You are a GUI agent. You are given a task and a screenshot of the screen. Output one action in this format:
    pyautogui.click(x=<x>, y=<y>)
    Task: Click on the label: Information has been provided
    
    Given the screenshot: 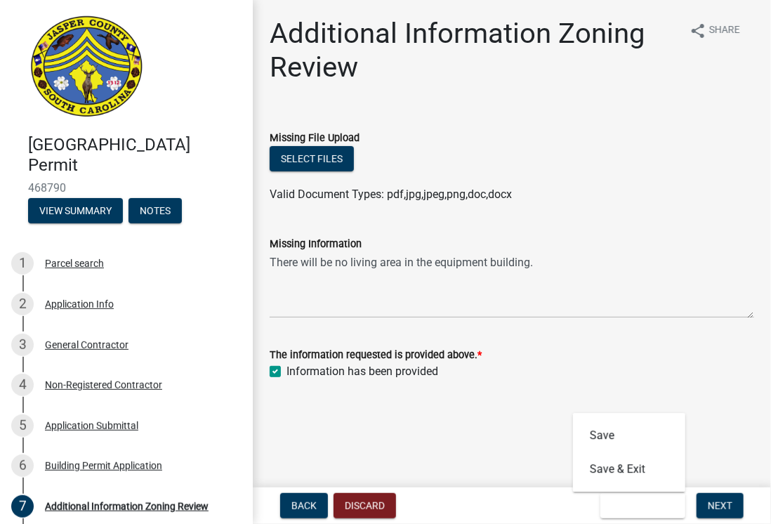 What is the action you would take?
    pyautogui.click(x=362, y=371)
    